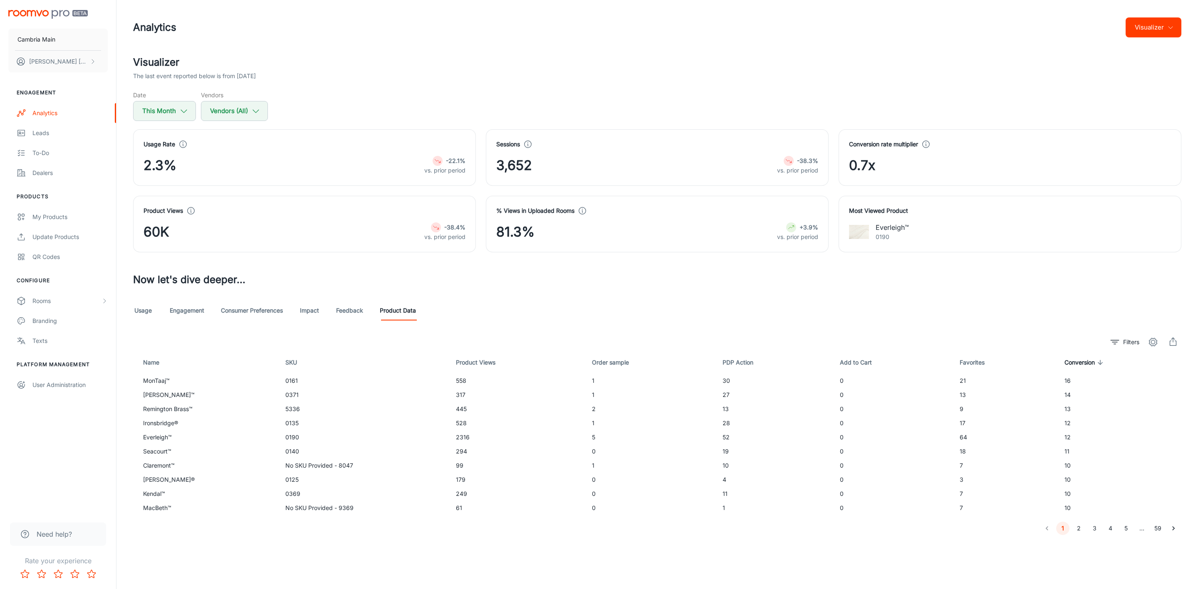 This screenshot has width=1198, height=589. I want to click on td: No SKU Provided - 8047, so click(364, 466).